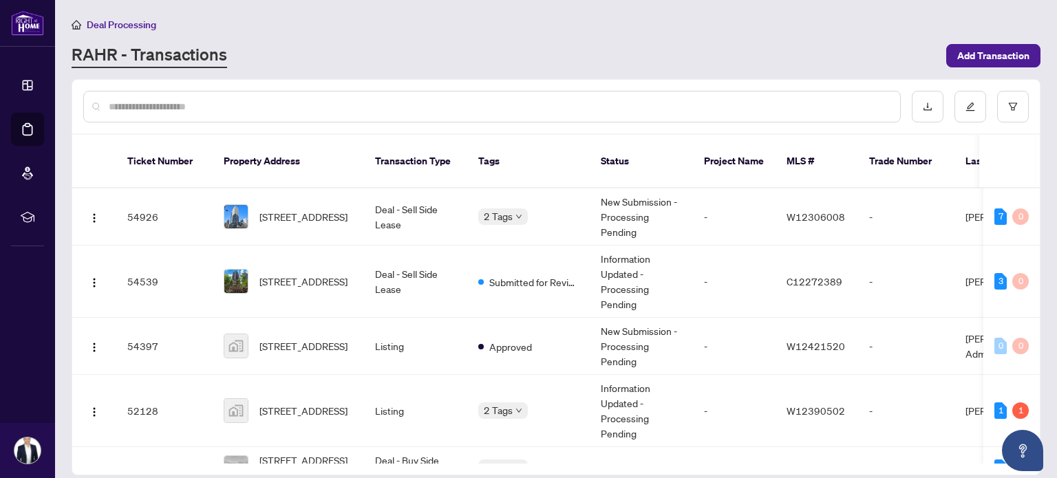 The width and height of the screenshot is (1057, 478). Describe the element at coordinates (1000, 217) in the screenshot. I see `div: 7` at that location.